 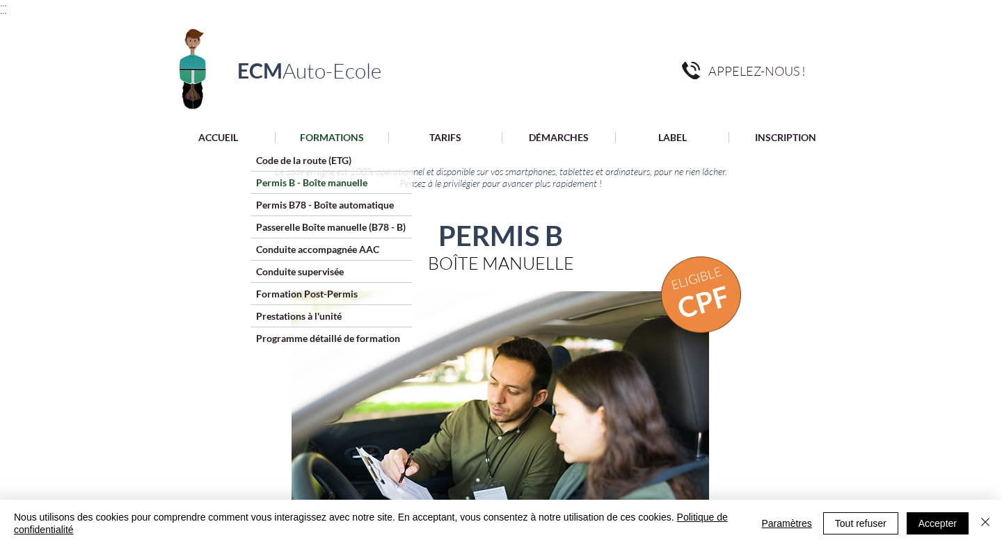 I want to click on a: INSCRIPTION, so click(x=785, y=138).